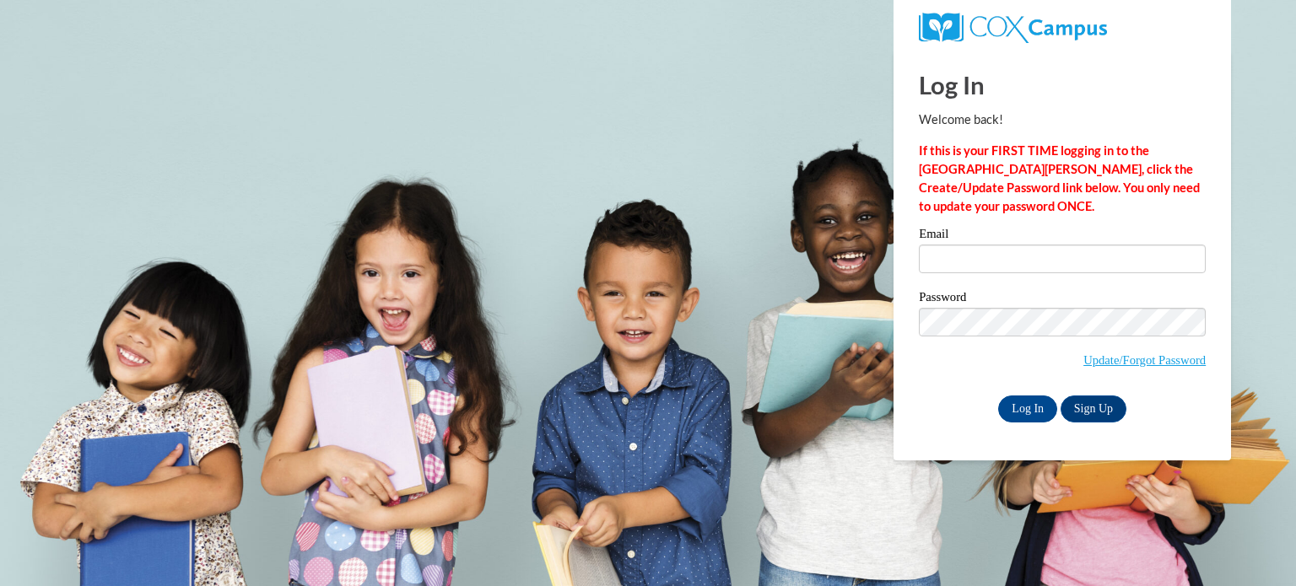 The image size is (1296, 586). I want to click on a: COX Campus, so click(1012, 26).